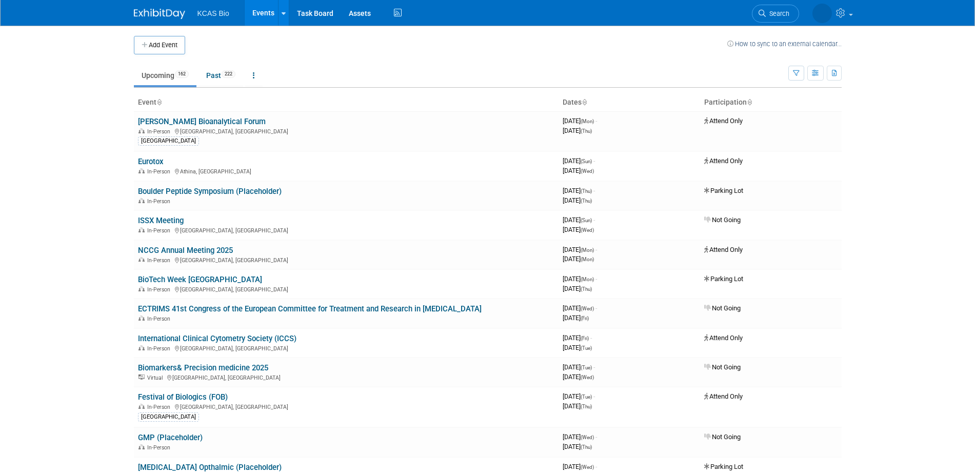 The width and height of the screenshot is (975, 473). What do you see at coordinates (151, 161) in the screenshot?
I see `a: Eurotox` at bounding box center [151, 161].